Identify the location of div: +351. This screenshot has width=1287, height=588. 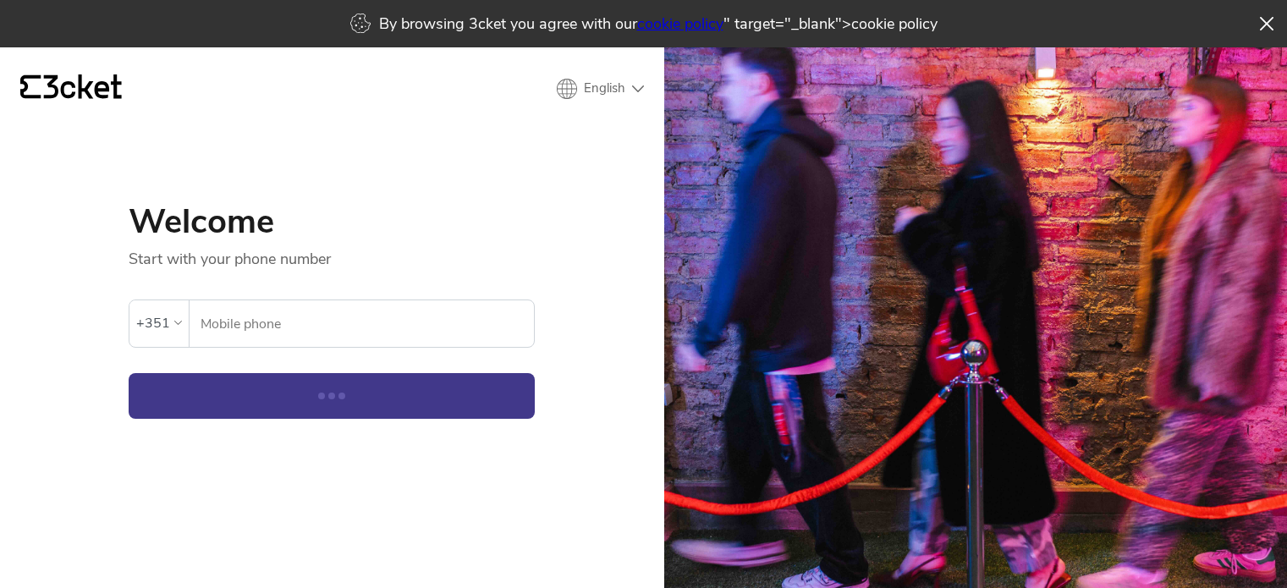
(153, 323).